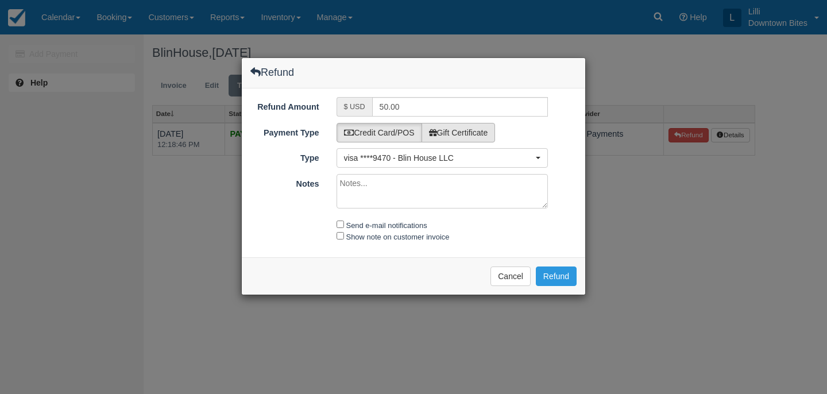 This screenshot has height=394, width=827. I want to click on input: Valid number required., so click(460, 107).